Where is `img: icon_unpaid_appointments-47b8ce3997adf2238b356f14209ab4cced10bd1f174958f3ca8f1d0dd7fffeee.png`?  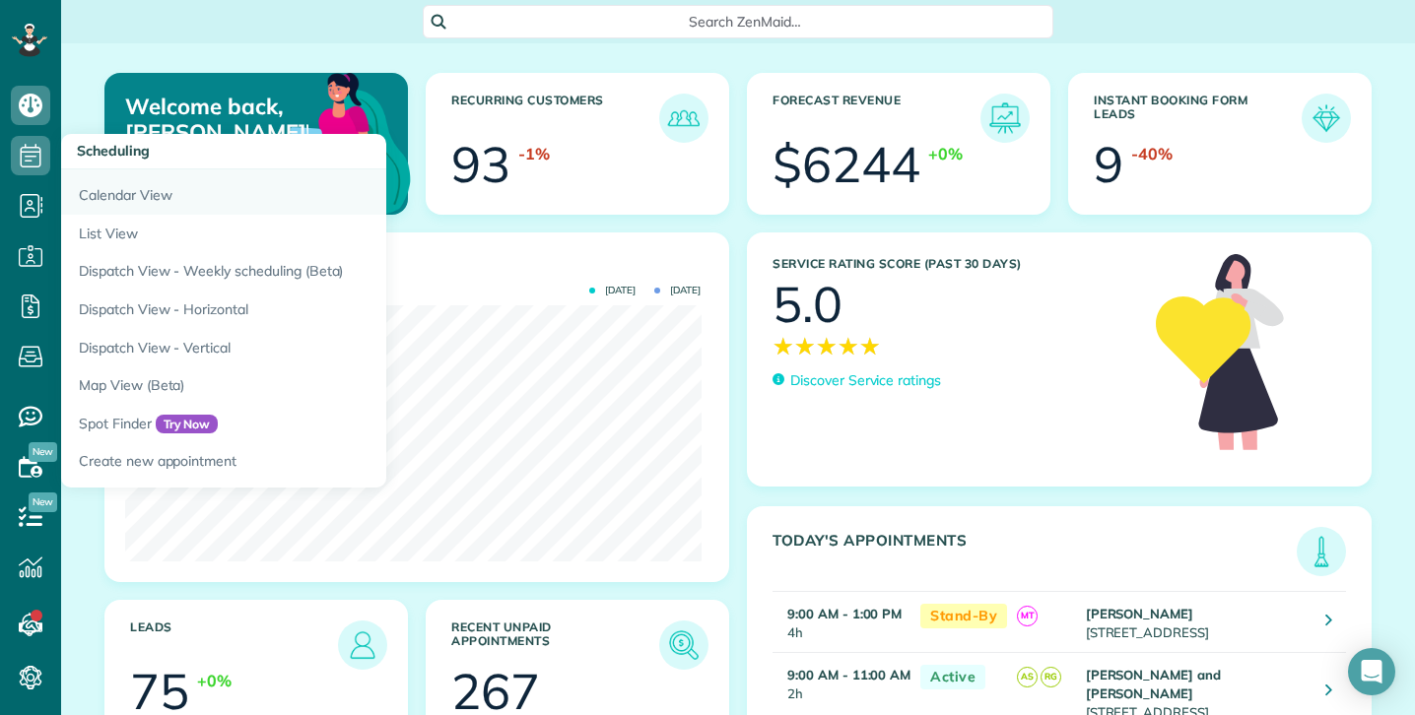 img: icon_unpaid_appointments-47b8ce3997adf2238b356f14209ab4cced10bd1f174958f3ca8f1d0dd7fffeee.png is located at coordinates (684, 645).